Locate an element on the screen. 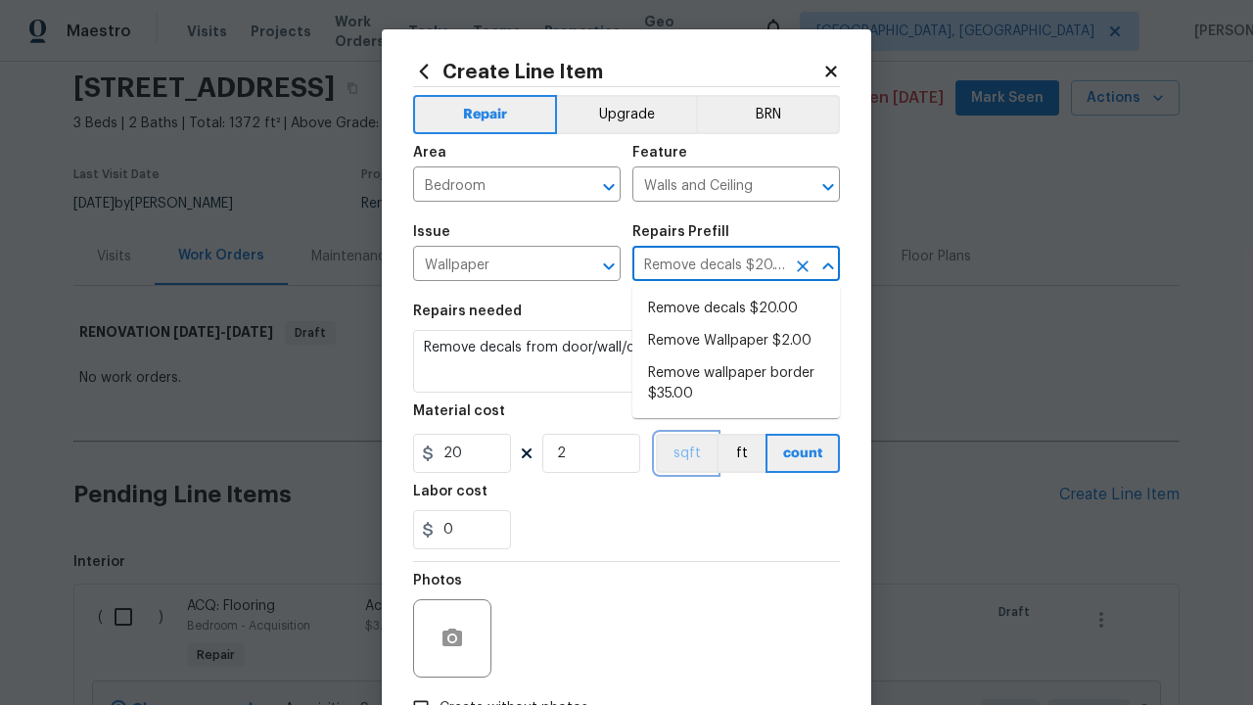  button: Upgrade is located at coordinates (626, 115).